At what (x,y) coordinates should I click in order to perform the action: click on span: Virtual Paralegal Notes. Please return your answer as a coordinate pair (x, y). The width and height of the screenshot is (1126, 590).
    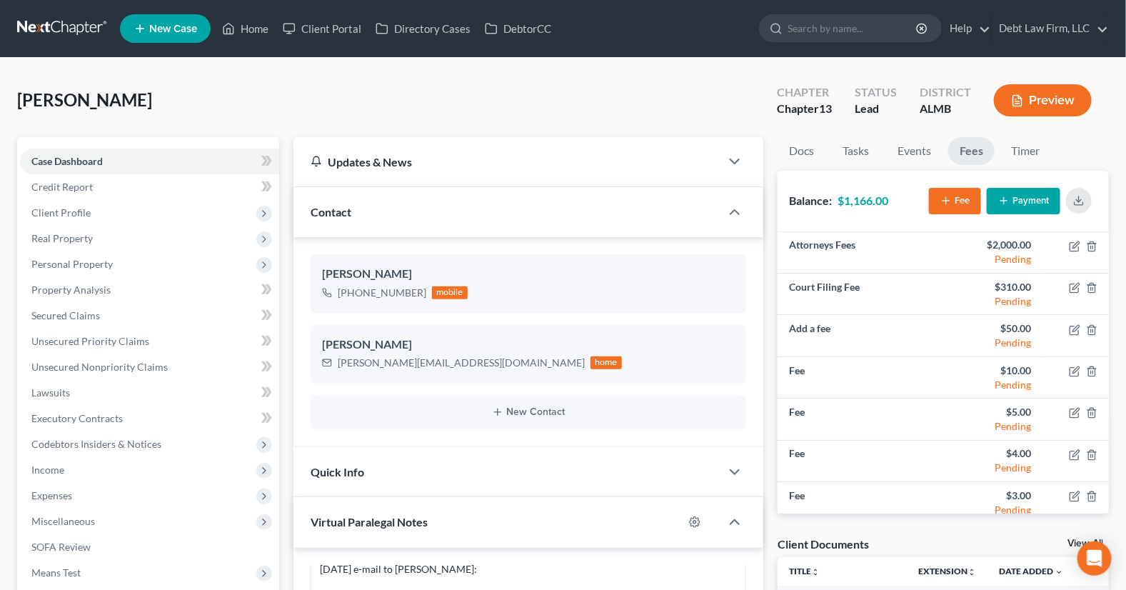
    Looking at the image, I should click on (369, 521).